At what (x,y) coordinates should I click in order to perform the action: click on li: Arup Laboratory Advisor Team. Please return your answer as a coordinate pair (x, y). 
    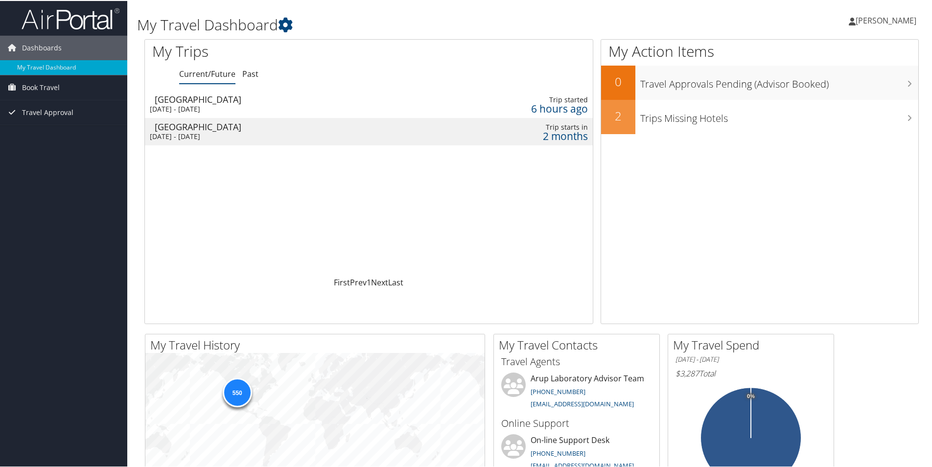
    Looking at the image, I should click on (577, 392).